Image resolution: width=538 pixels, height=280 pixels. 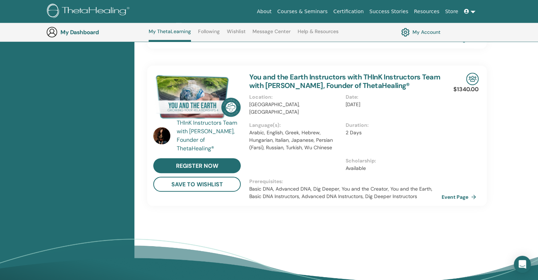 I want to click on p: Arabic, English, Greek, Hebrew, Hungarian, Italian, Japanese, Persian (Farsi), Russian, Turkish, ..., so click(x=295, y=140).